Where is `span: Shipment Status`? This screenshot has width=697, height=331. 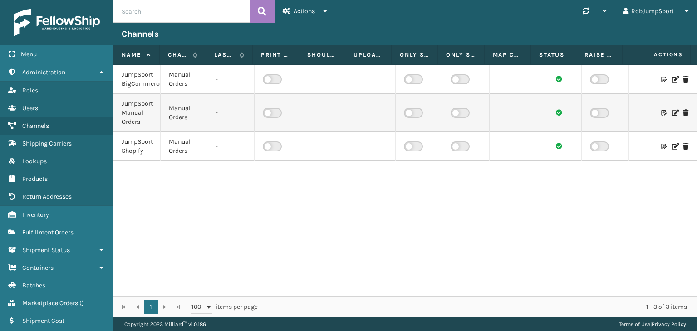
span: Shipment Status is located at coordinates (46, 250).